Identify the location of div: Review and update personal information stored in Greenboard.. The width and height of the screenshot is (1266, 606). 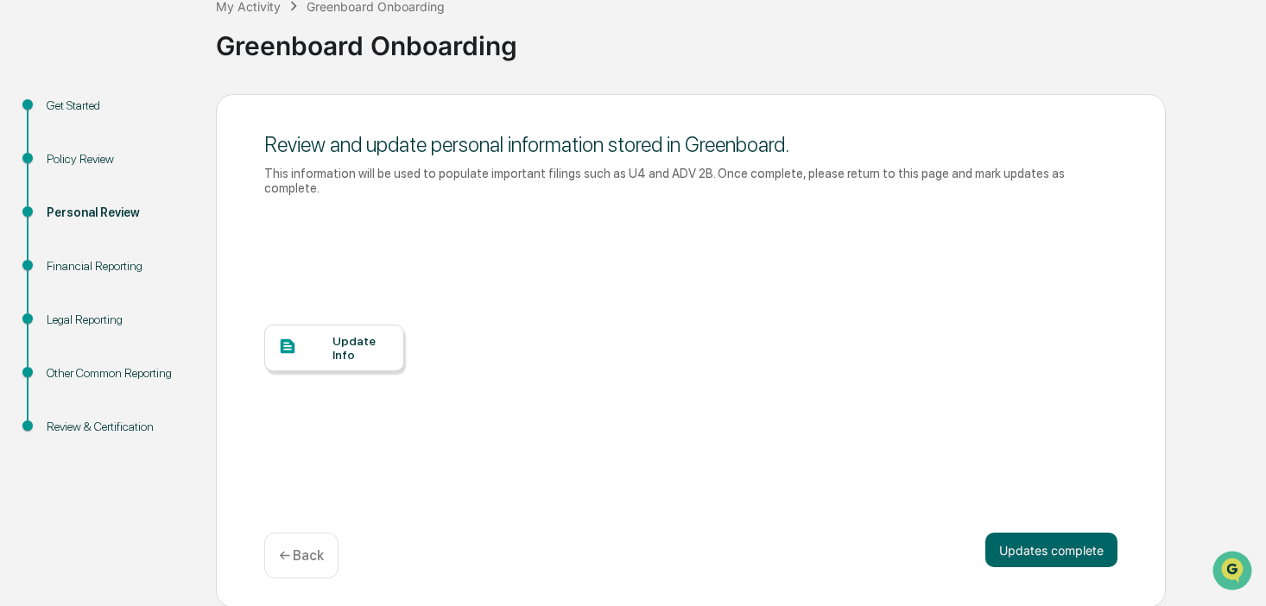
(691, 144).